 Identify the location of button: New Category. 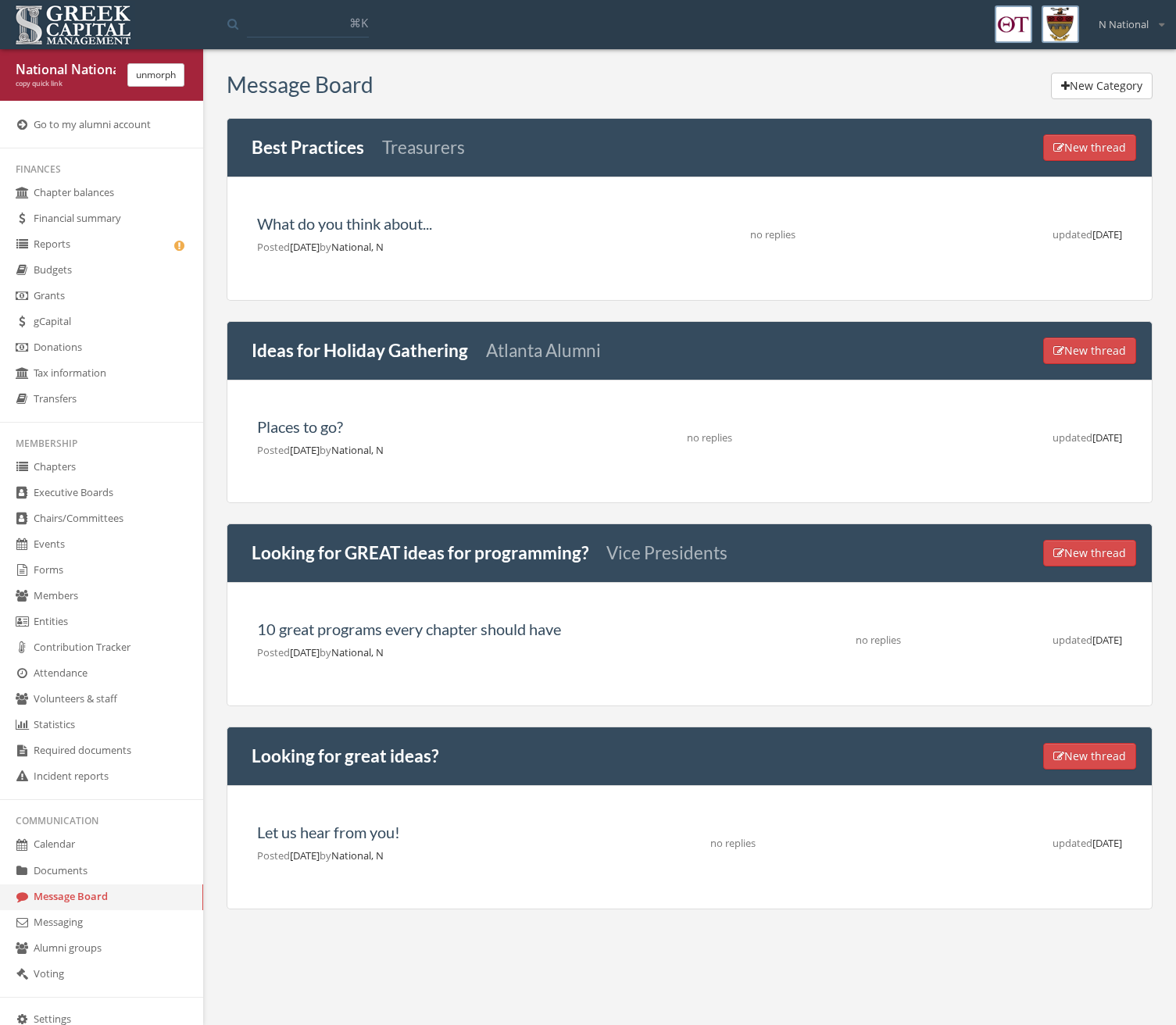
(1102, 86).